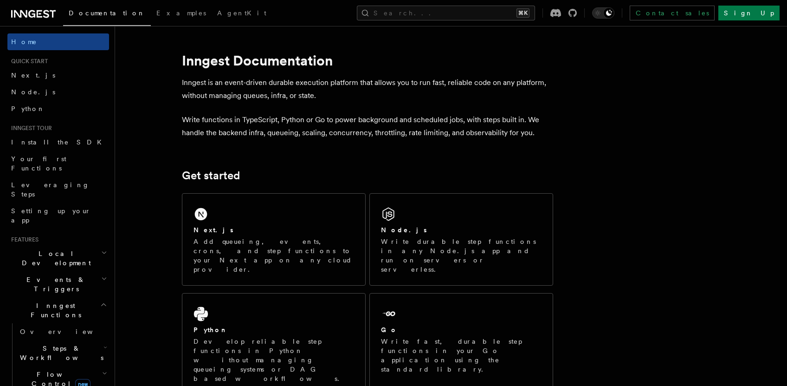 The image size is (787, 386). What do you see at coordinates (211, 175) in the screenshot?
I see `a: Get started` at bounding box center [211, 175].